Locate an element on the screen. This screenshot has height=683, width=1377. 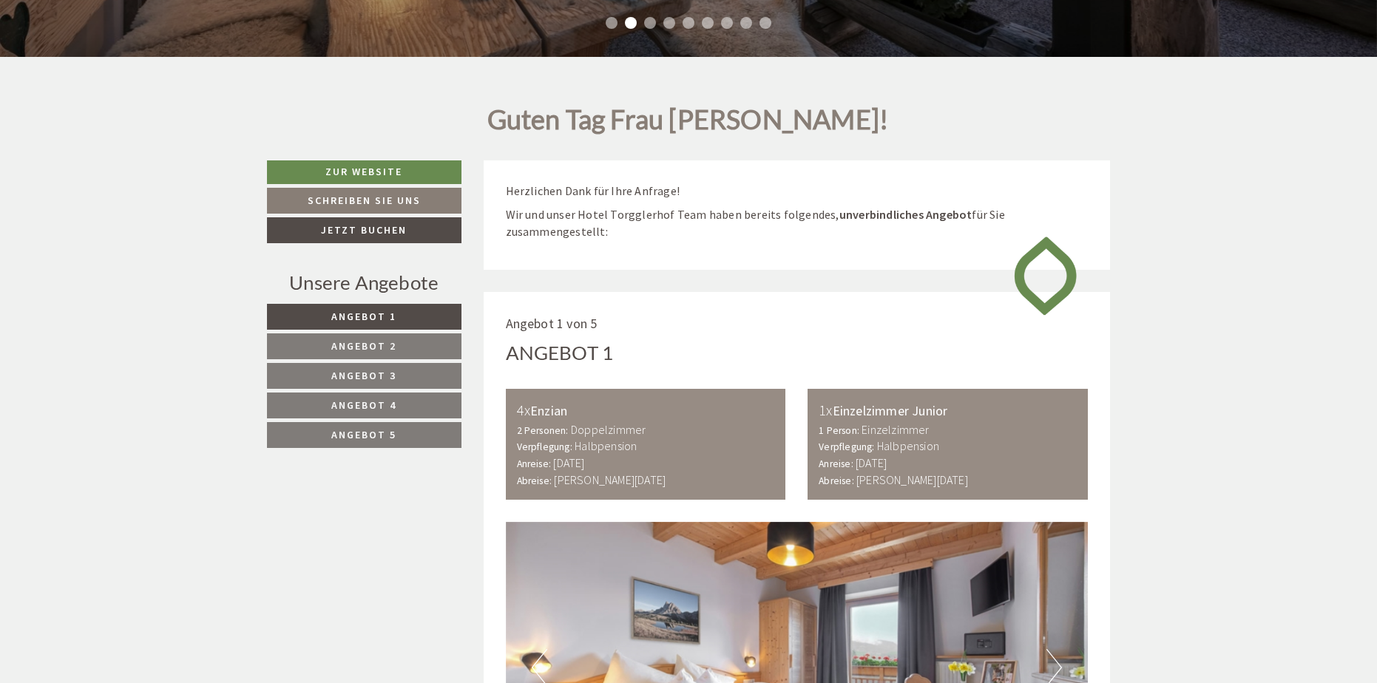
span: Angebot 3 is located at coordinates (364, 376).